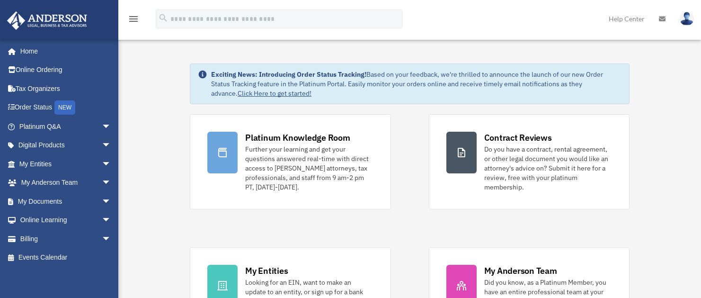 The width and height of the screenshot is (701, 298). I want to click on a: My Entitiesarrow_drop_down, so click(66, 164).